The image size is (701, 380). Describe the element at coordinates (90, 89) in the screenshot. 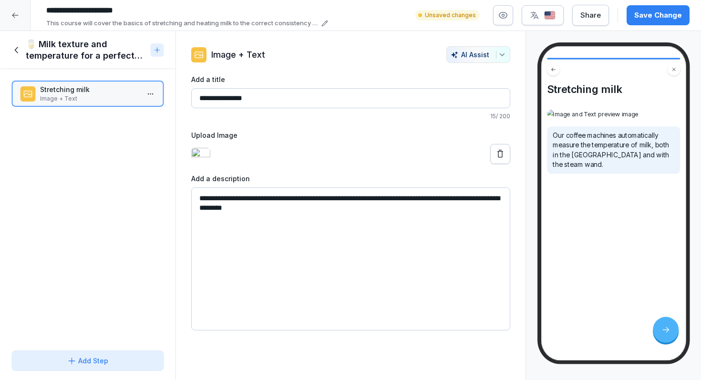

I see `p: Stretching milk` at that location.